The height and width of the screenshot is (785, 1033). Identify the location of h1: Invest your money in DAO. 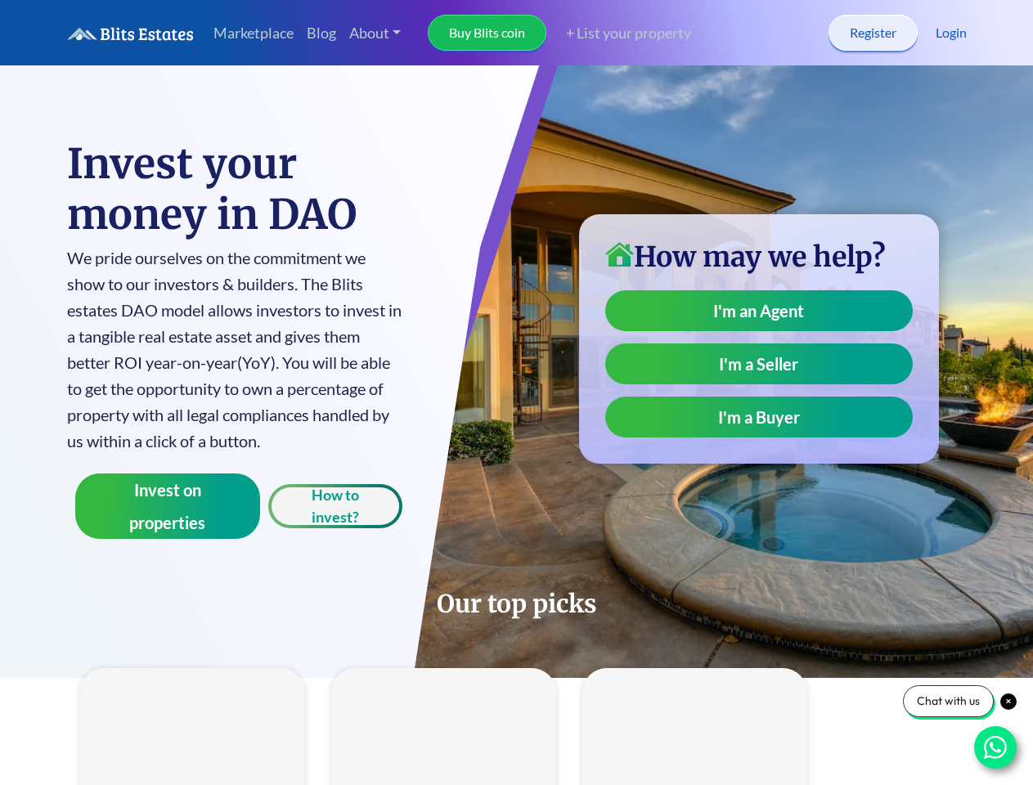
(235, 190).